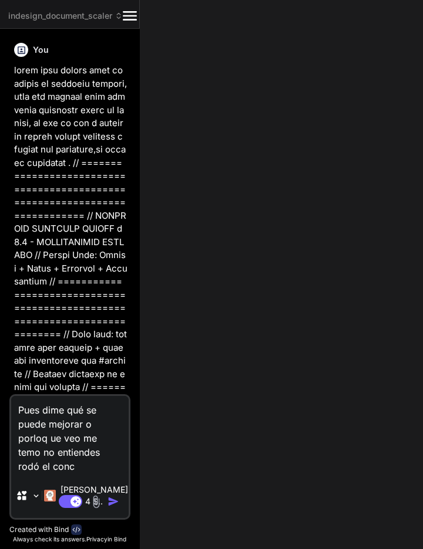 Image resolution: width=423 pixels, height=549 pixels. I want to click on span: indesign_document_scaler, so click(65, 16).